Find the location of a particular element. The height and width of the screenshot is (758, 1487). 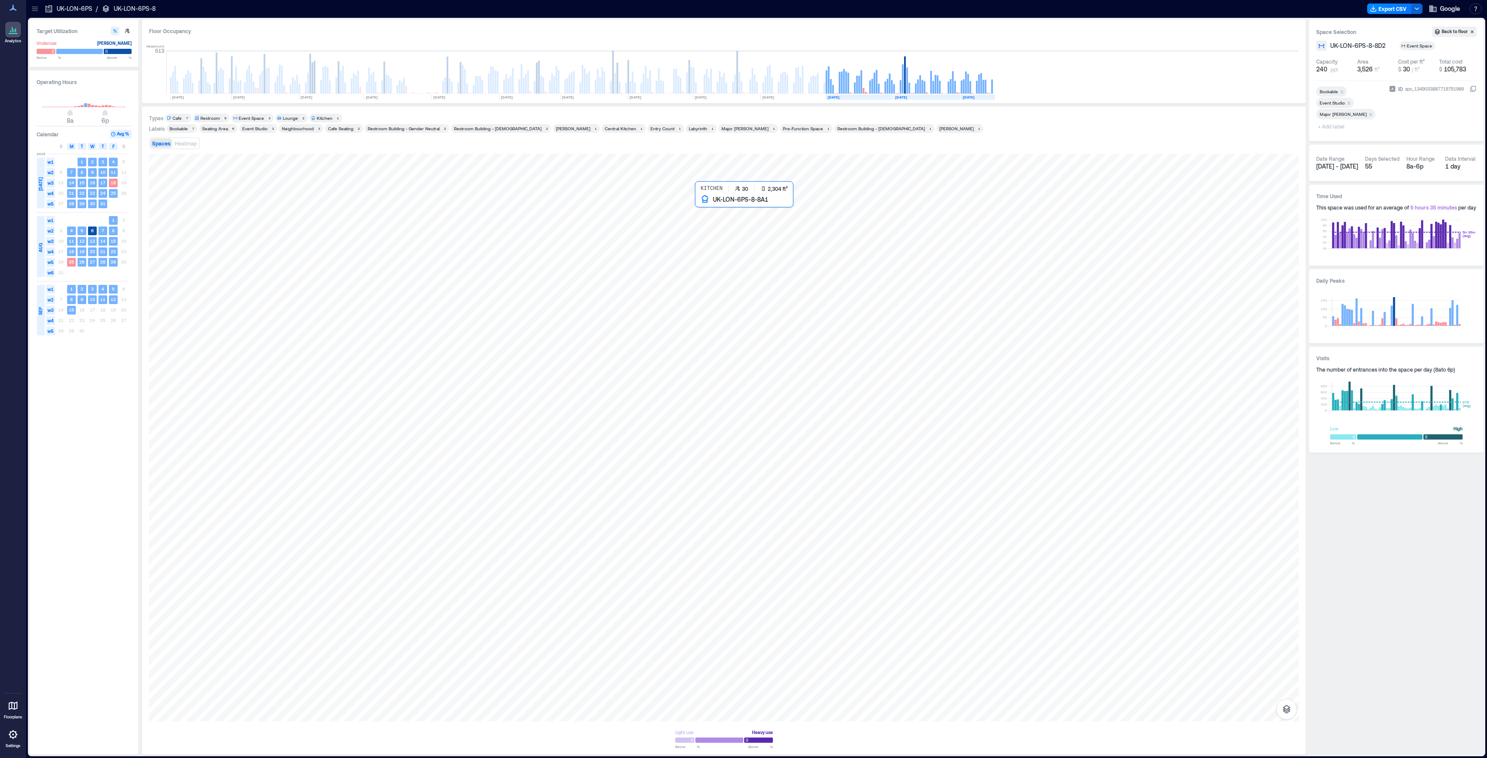

div: The number of entrances into the space per day ( 8a to 6p ) is located at coordinates (1396, 369).